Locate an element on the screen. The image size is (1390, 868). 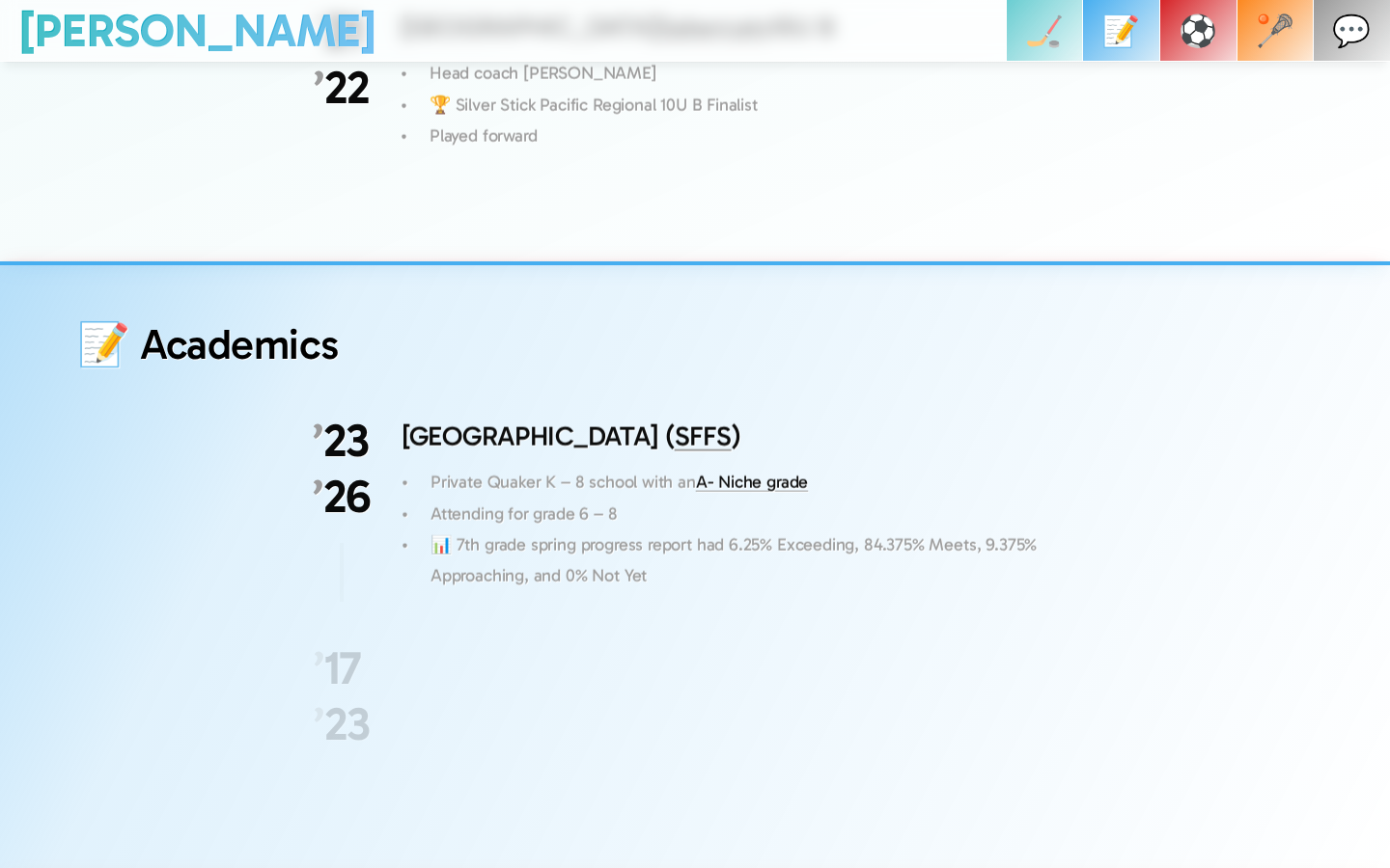
span: 22 is located at coordinates (347, 85).